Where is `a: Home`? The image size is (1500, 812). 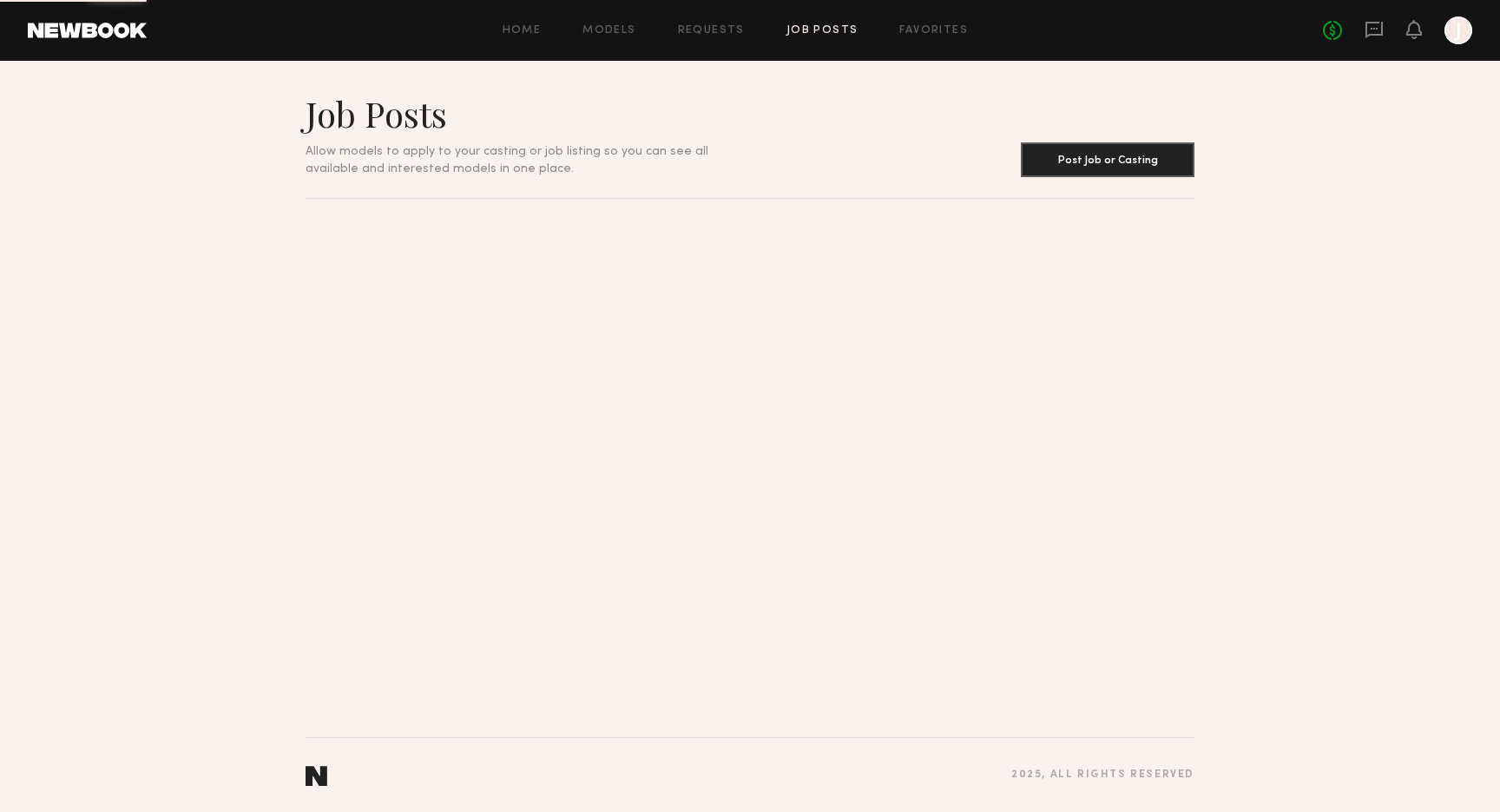 a: Home is located at coordinates (522, 30).